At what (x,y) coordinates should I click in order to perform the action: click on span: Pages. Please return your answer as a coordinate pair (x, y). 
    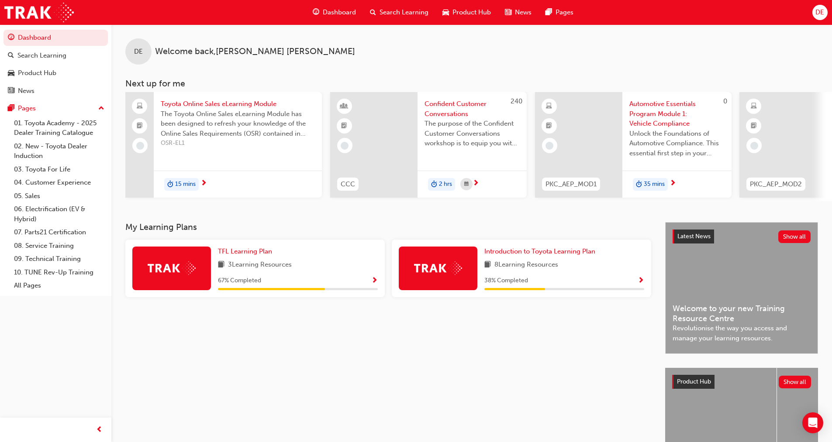
    Looking at the image, I should click on (564, 12).